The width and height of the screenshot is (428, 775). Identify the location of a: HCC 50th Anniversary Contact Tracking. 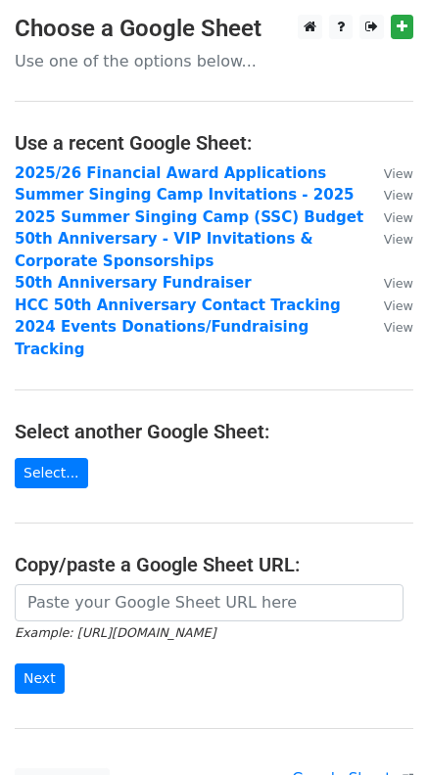
(177, 305).